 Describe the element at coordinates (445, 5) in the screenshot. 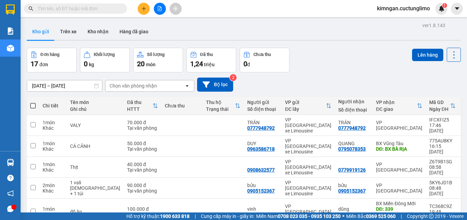

I see `sup: 1` at that location.